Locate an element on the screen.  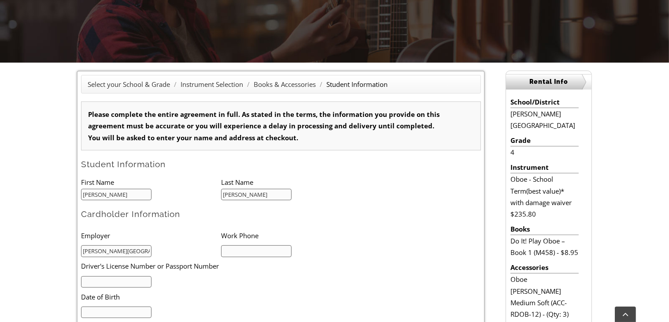
li: Books is located at coordinates (545, 229).